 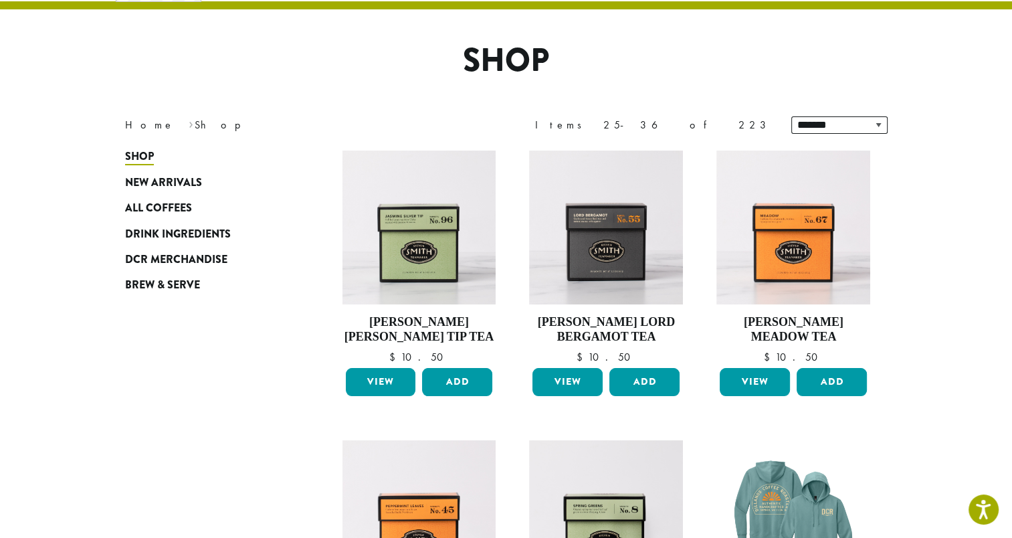 What do you see at coordinates (306, 125) in the screenshot?
I see `nav: Breadcrumb` at bounding box center [306, 125].